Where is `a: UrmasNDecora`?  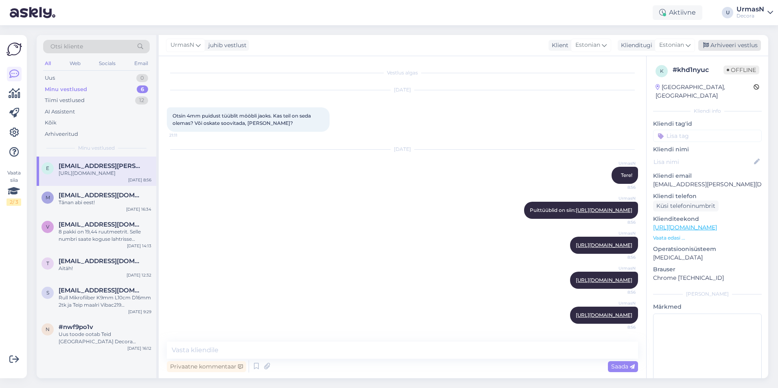 a: UrmasNDecora is located at coordinates (754, 13).